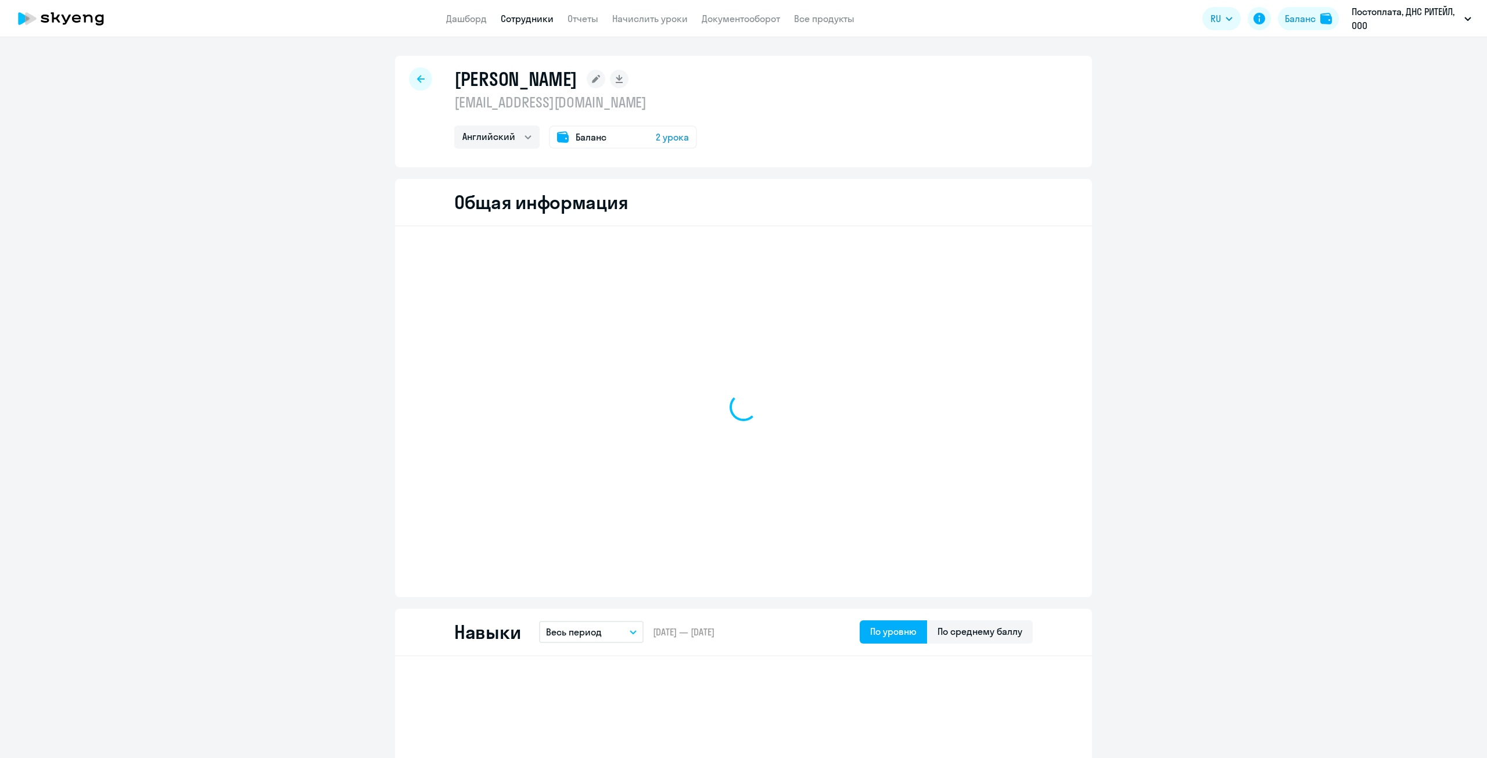 The height and width of the screenshot is (758, 1487). What do you see at coordinates (583, 19) in the screenshot?
I see `a: Отчеты` at bounding box center [583, 19].